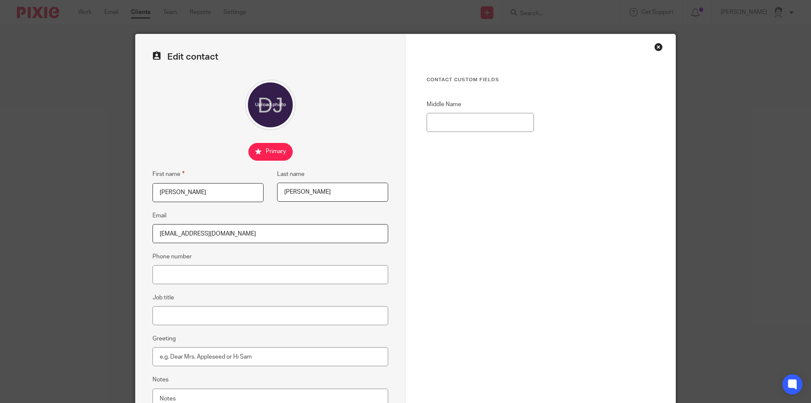  I want to click on div: Close this dialog window, so click(659, 47).